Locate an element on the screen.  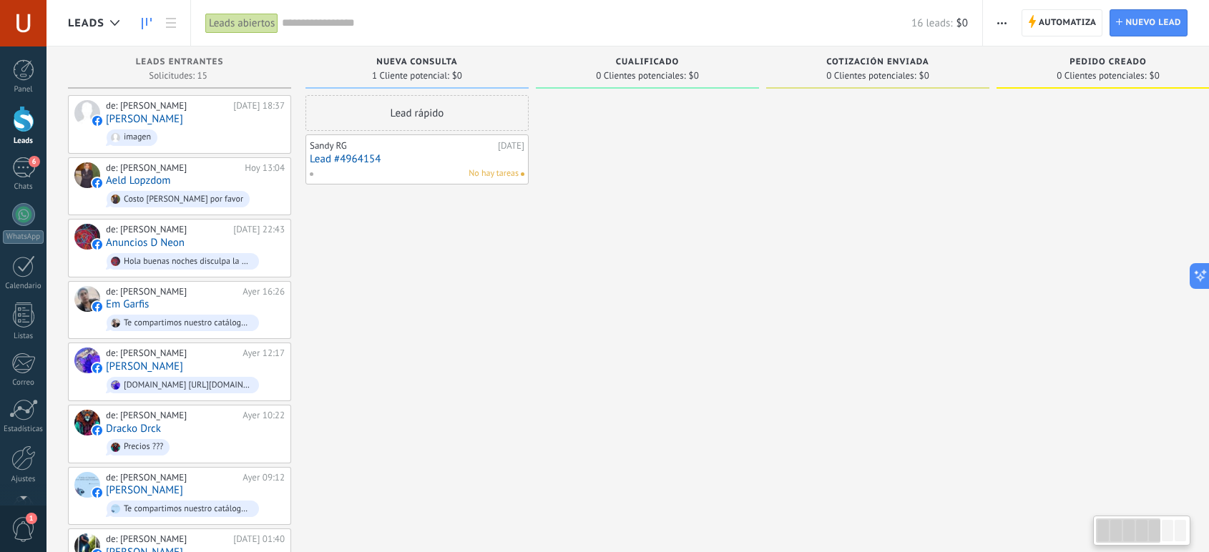
div: Leads abiertos is located at coordinates (242, 23).